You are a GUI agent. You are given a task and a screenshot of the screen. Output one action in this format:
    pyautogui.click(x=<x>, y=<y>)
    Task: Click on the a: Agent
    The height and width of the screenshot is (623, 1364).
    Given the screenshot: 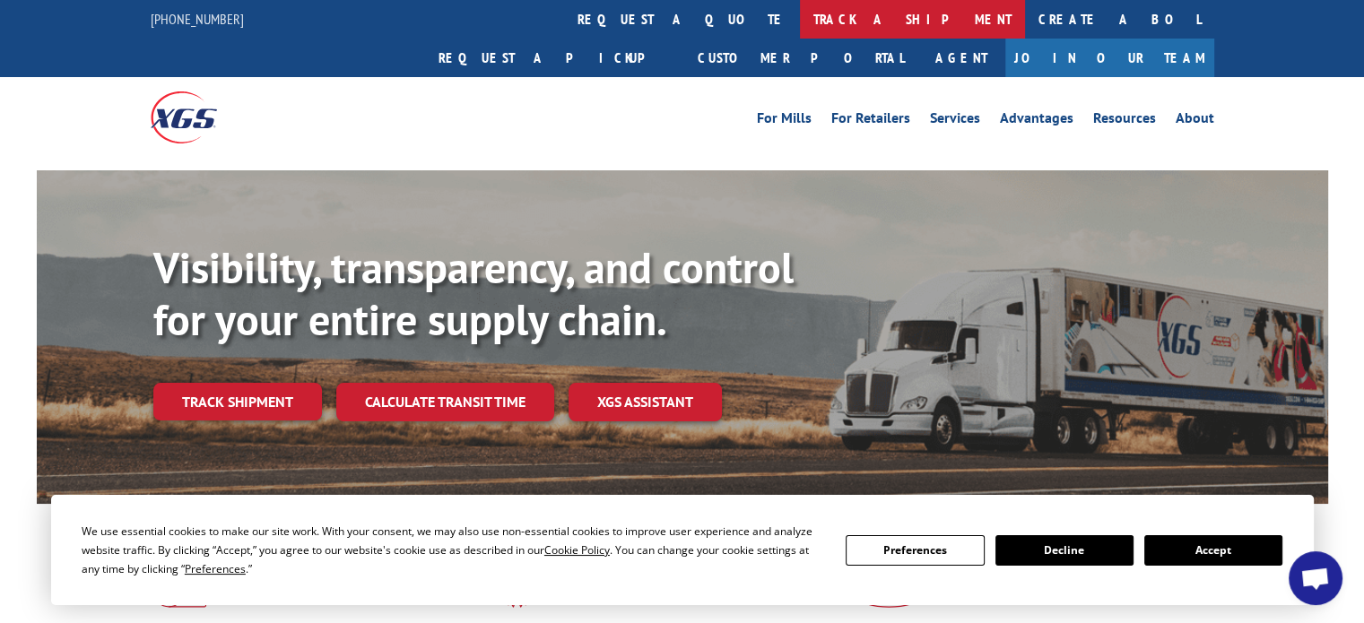 What is the action you would take?
    pyautogui.click(x=962, y=57)
    